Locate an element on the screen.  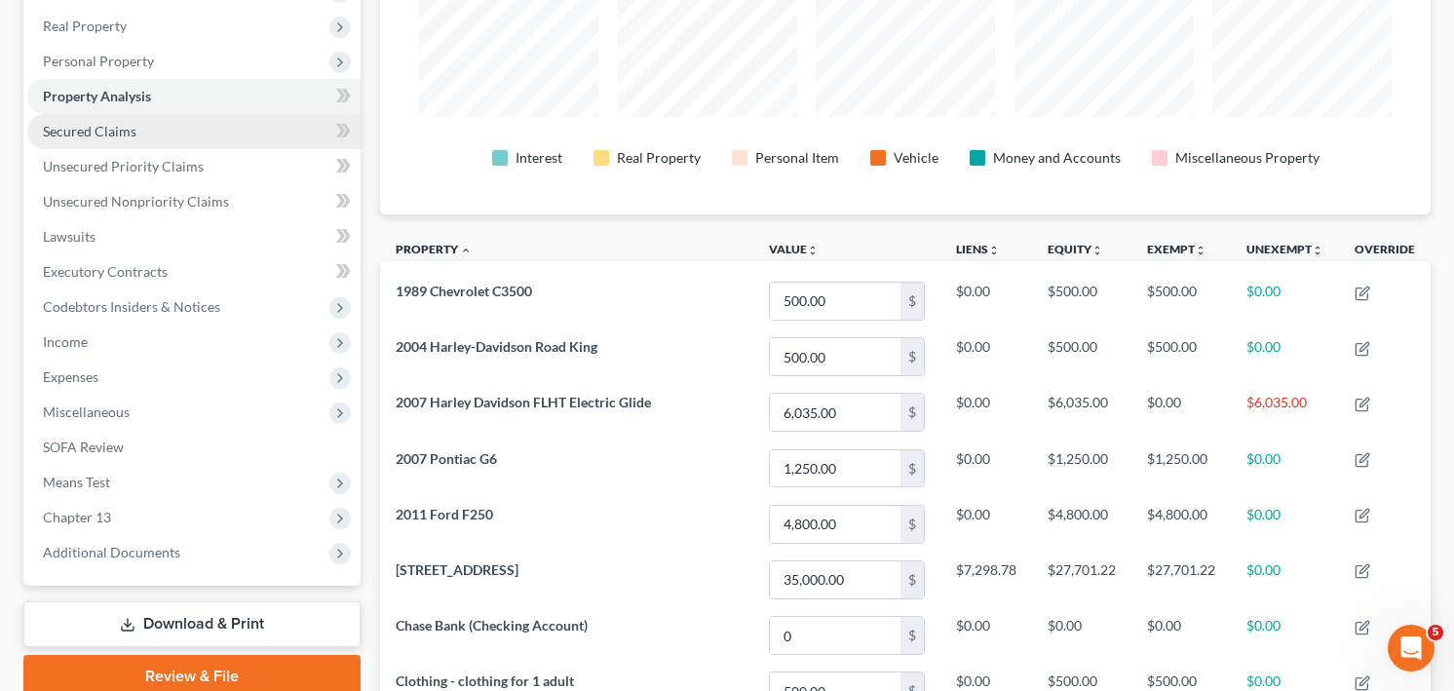
a: Unsecured Priority Claims is located at coordinates (194, 167).